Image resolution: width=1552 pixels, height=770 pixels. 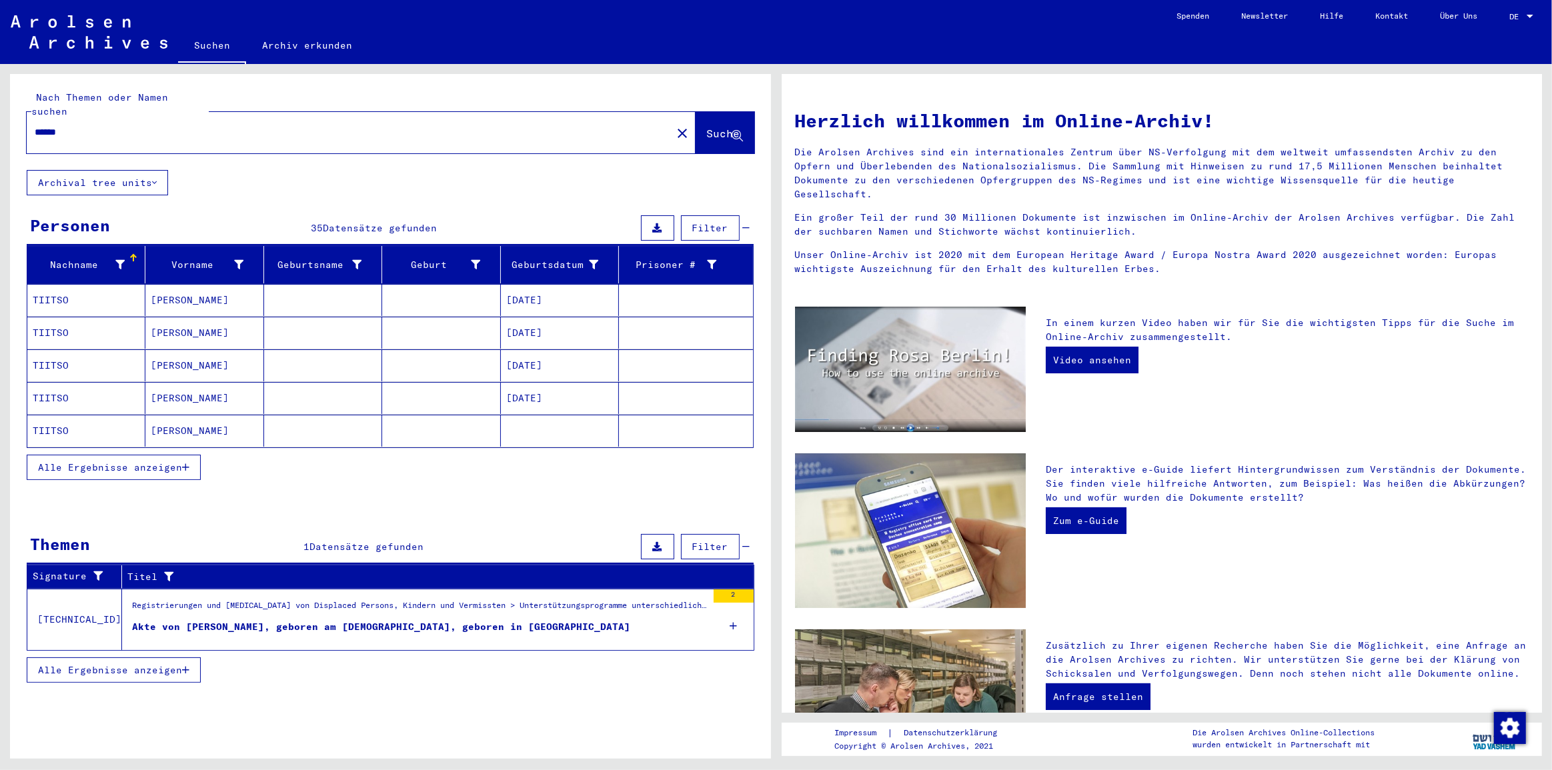 I want to click on p: Der interaktive e-Guide liefert Hintergrundwissen zum Verständnis der Dokumente. Sie finden viele..., so click(x=1287, y=483).